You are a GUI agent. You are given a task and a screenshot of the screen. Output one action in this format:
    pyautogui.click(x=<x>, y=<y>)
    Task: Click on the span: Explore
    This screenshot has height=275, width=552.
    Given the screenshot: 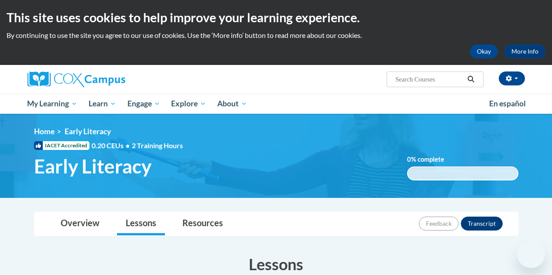 What is the action you would take?
    pyautogui.click(x=188, y=104)
    